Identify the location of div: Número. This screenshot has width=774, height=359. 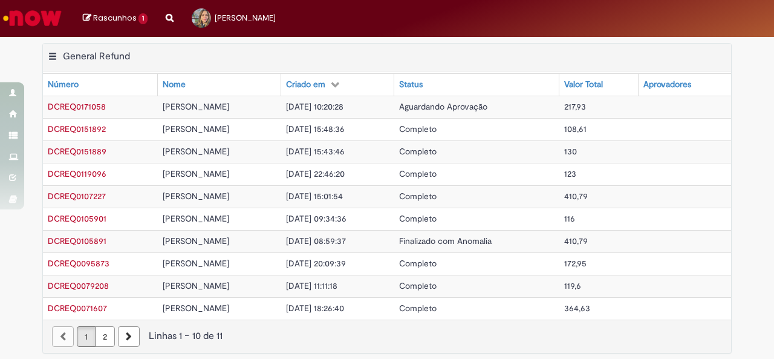
(63, 85).